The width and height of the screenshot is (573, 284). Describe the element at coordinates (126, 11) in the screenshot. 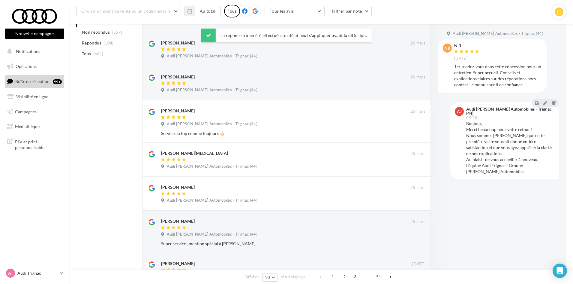

I see `span: Choisir un point de vente ou un code magasin` at that location.